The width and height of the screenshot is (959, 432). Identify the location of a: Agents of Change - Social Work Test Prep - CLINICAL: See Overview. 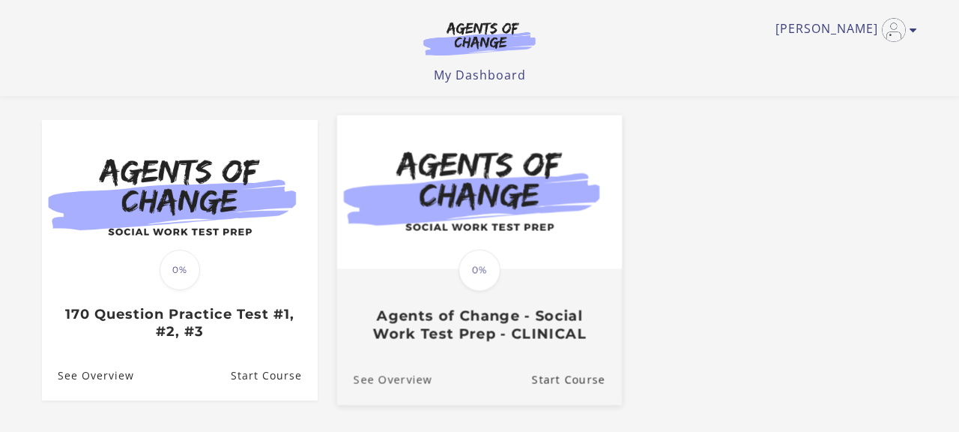
(384, 379).